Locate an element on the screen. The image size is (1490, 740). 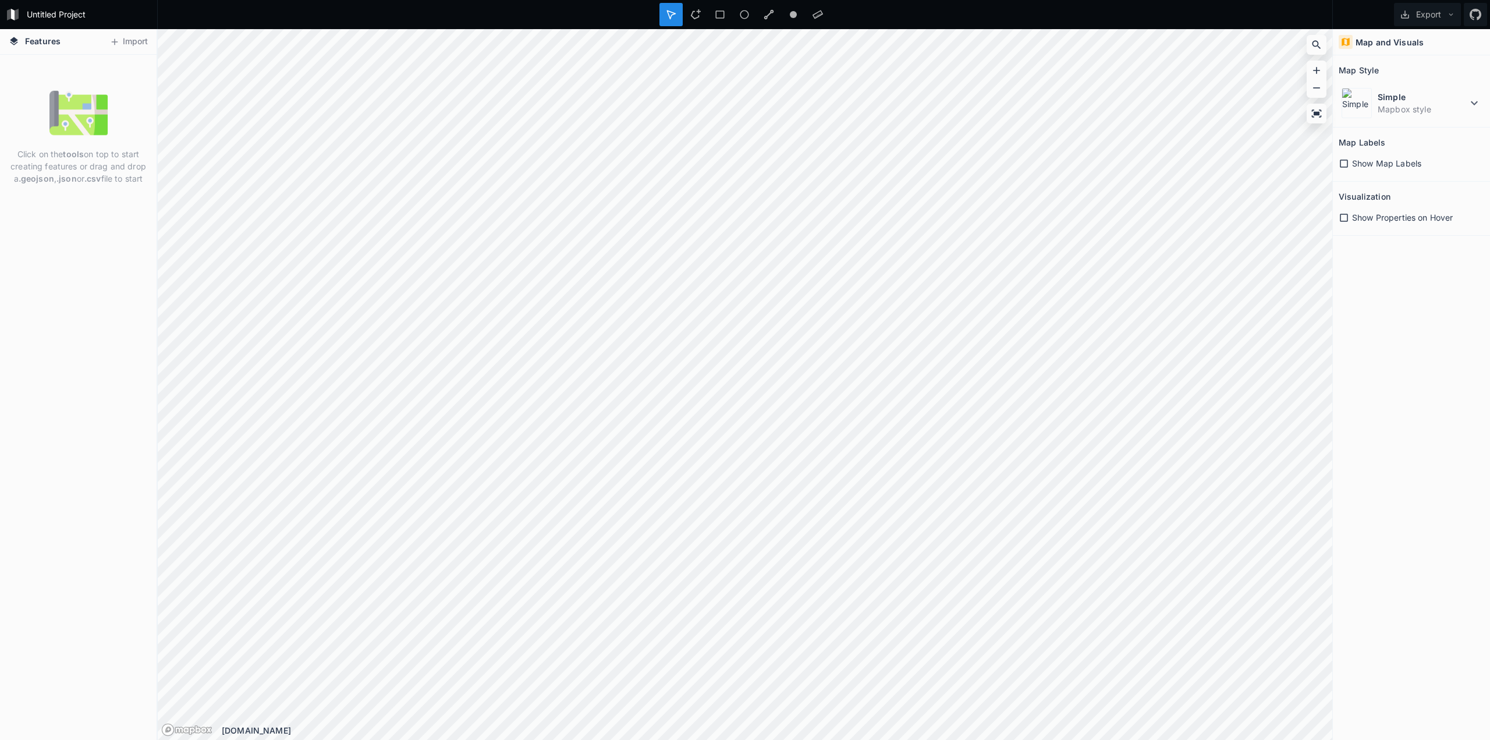
p: Click on the on top to start creating features or drag and drop a , or file to start is located at coordinates (78, 166).